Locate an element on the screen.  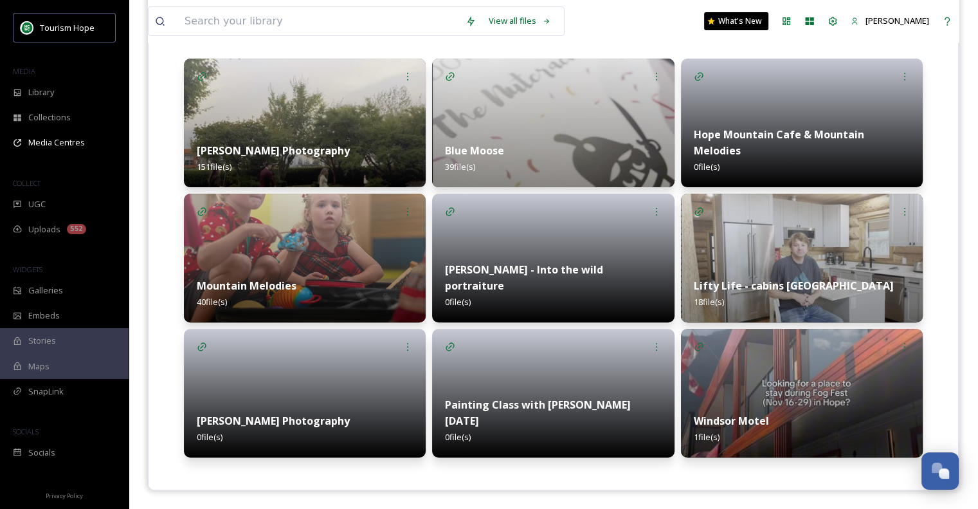
a: View all files is located at coordinates (520, 21).